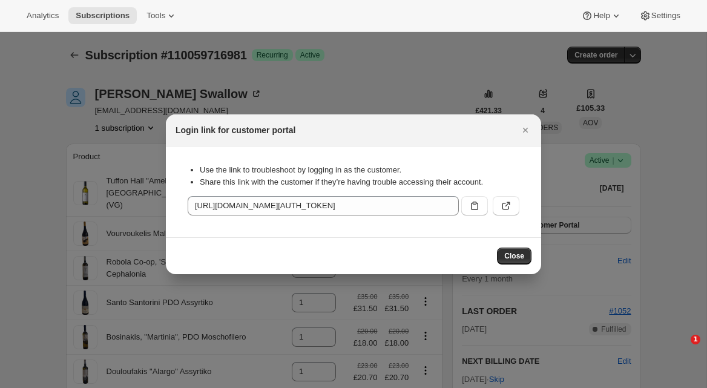  I want to click on button: Settings, so click(660, 16).